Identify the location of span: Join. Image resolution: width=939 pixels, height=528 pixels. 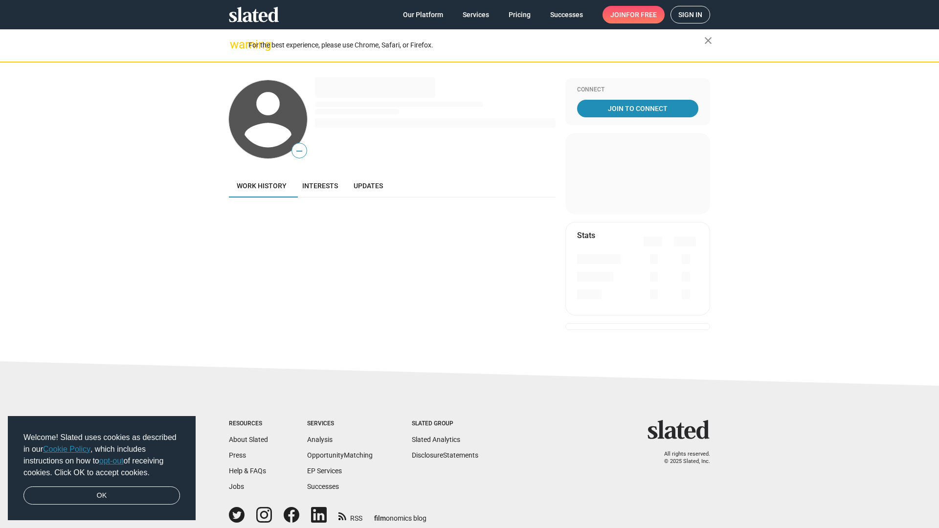
(633, 15).